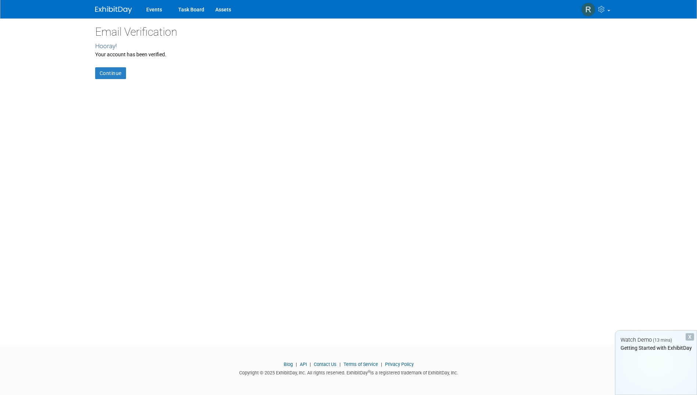 Image resolution: width=697 pixels, height=395 pixels. I want to click on img: Regan Hart, so click(588, 10).